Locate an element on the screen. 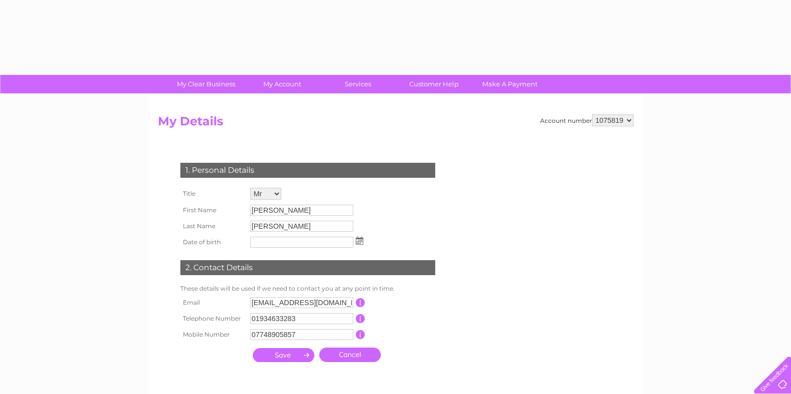 The image size is (791, 394). th: Email is located at coordinates (213, 303).